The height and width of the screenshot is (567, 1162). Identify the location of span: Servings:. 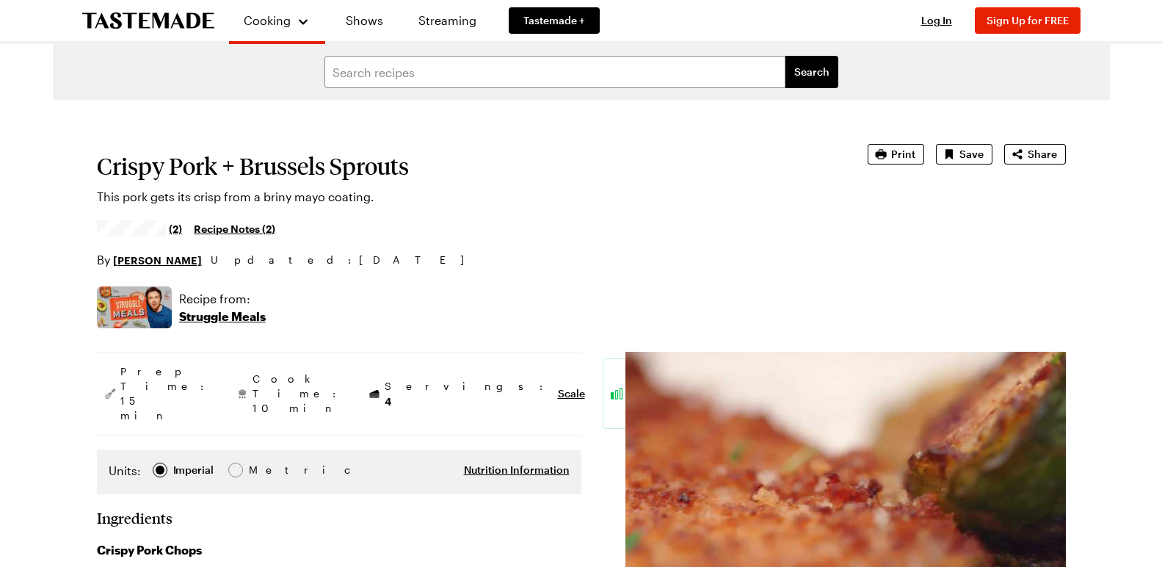
(467, 393).